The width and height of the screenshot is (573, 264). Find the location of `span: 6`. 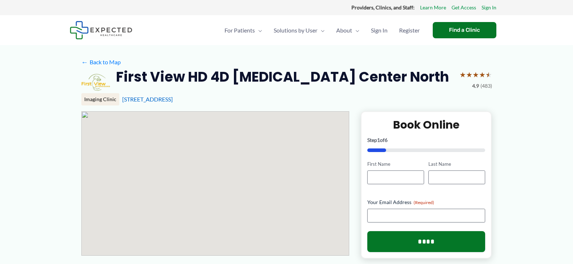

span: 6 is located at coordinates (386, 140).